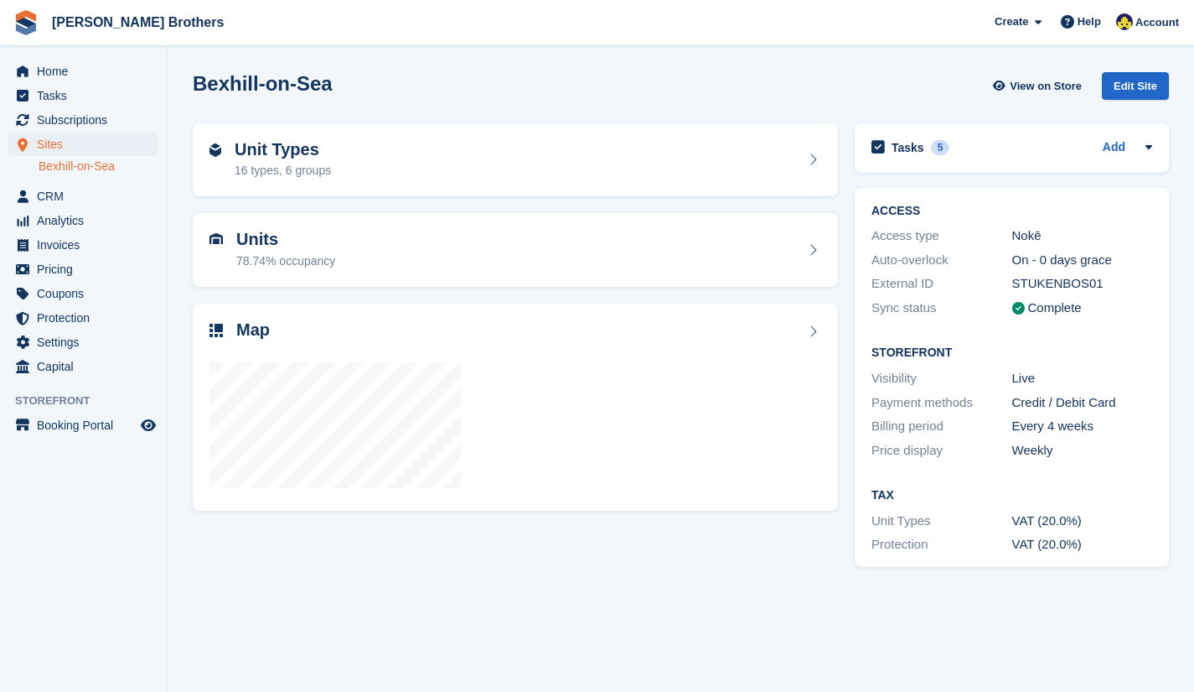 Image resolution: width=1194 pixels, height=692 pixels. I want to click on h2: Storefront, so click(1012, 353).